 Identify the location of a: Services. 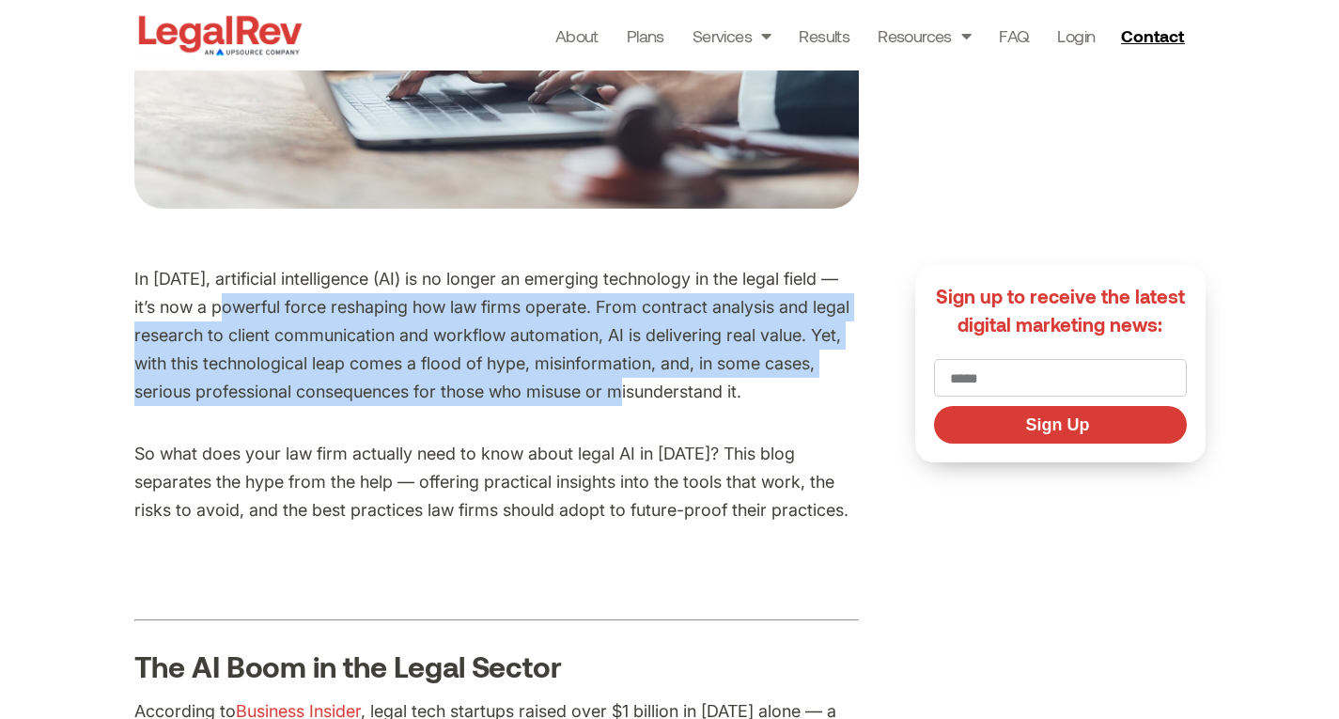
(732, 36).